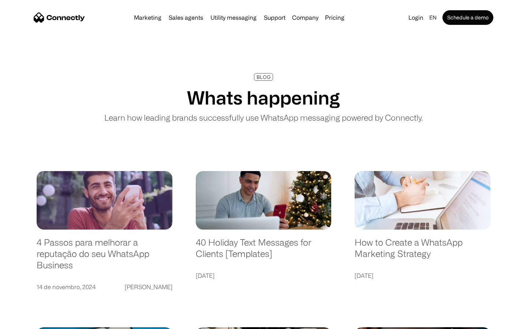  Describe the element at coordinates (467, 18) in the screenshot. I see `a: Schedule a demo` at that location.